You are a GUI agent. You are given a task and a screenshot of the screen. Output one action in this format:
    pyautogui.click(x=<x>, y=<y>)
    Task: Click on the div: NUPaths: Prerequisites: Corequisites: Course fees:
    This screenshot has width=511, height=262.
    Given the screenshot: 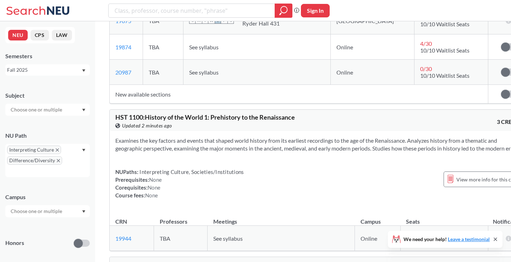 What is the action you would take?
    pyautogui.click(x=180, y=184)
    